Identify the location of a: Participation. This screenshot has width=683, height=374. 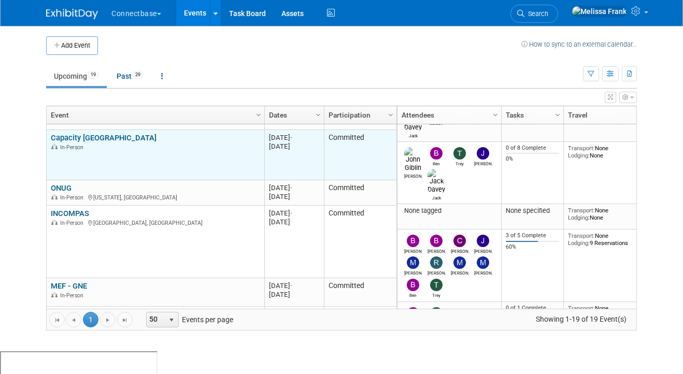
(359, 115).